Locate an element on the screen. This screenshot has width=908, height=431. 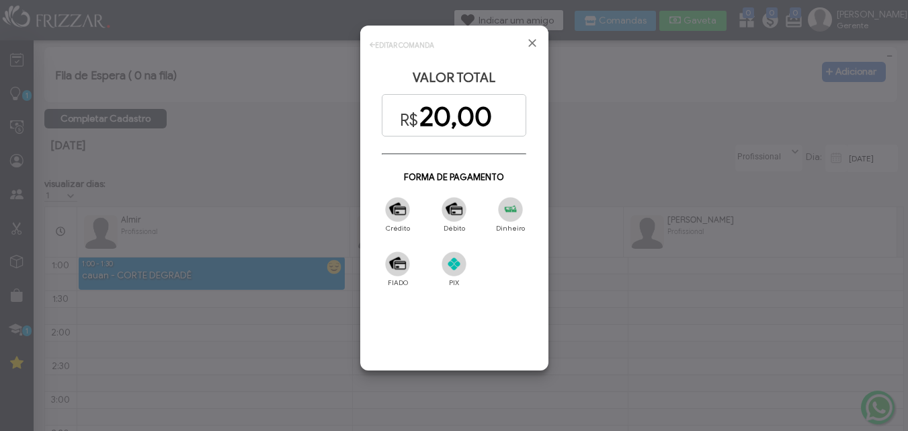
p: Débito is located at coordinates (454, 228).